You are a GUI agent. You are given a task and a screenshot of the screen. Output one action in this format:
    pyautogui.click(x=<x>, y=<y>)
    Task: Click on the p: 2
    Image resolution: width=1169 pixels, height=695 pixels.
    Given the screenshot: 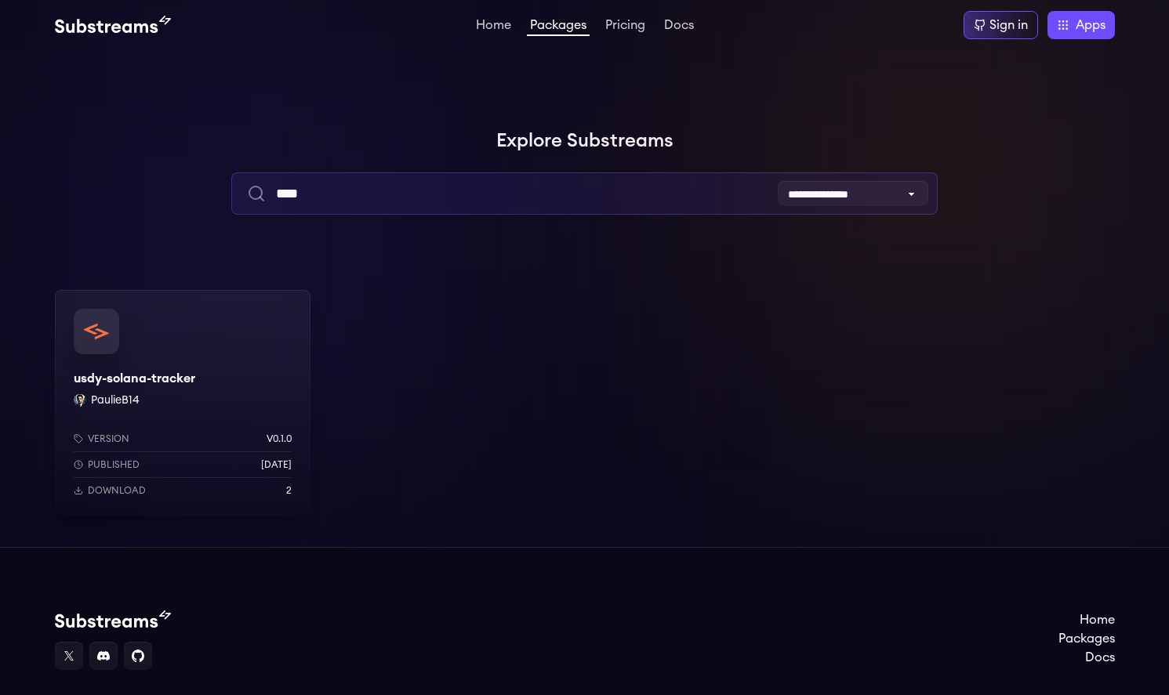 What is the action you would take?
    pyautogui.click(x=288, y=491)
    